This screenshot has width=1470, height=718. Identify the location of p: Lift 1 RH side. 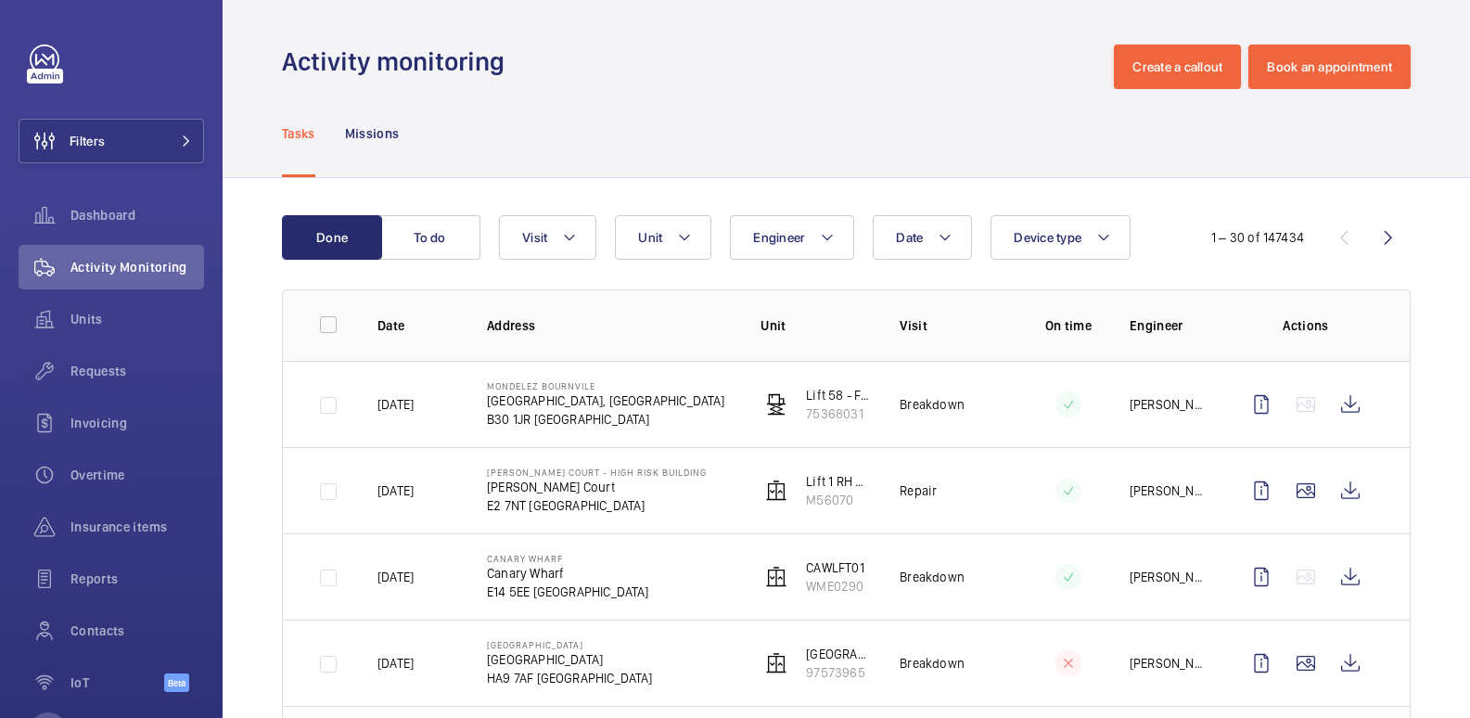
(837, 481).